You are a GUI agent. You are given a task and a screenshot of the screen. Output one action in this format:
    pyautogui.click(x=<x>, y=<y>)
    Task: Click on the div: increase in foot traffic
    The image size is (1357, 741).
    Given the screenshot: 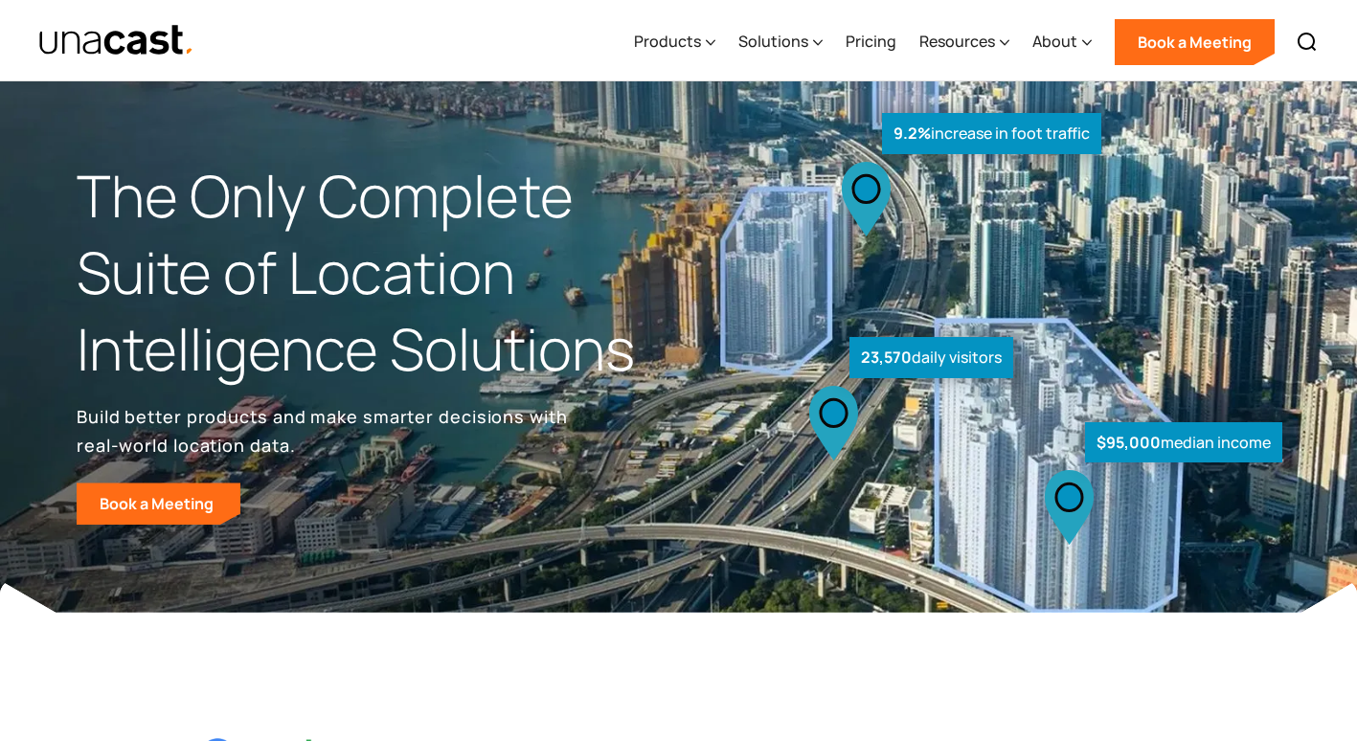 What is the action you would take?
    pyautogui.click(x=991, y=133)
    